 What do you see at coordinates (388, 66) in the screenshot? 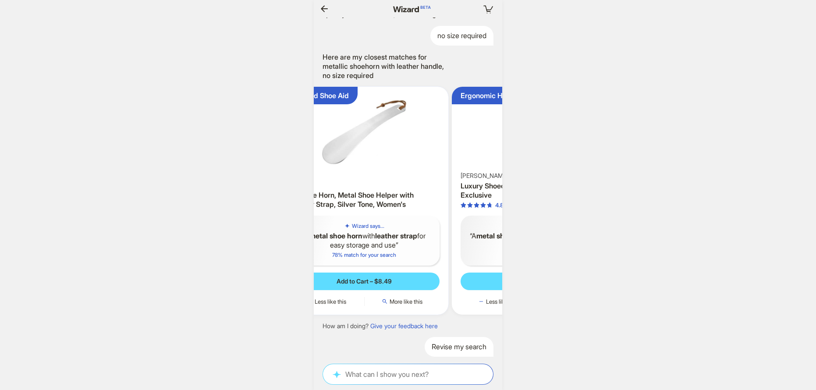
I see `div: Here are my closest matches for metallic shoehorn with leather handle, no size required` at bounding box center [388, 66].